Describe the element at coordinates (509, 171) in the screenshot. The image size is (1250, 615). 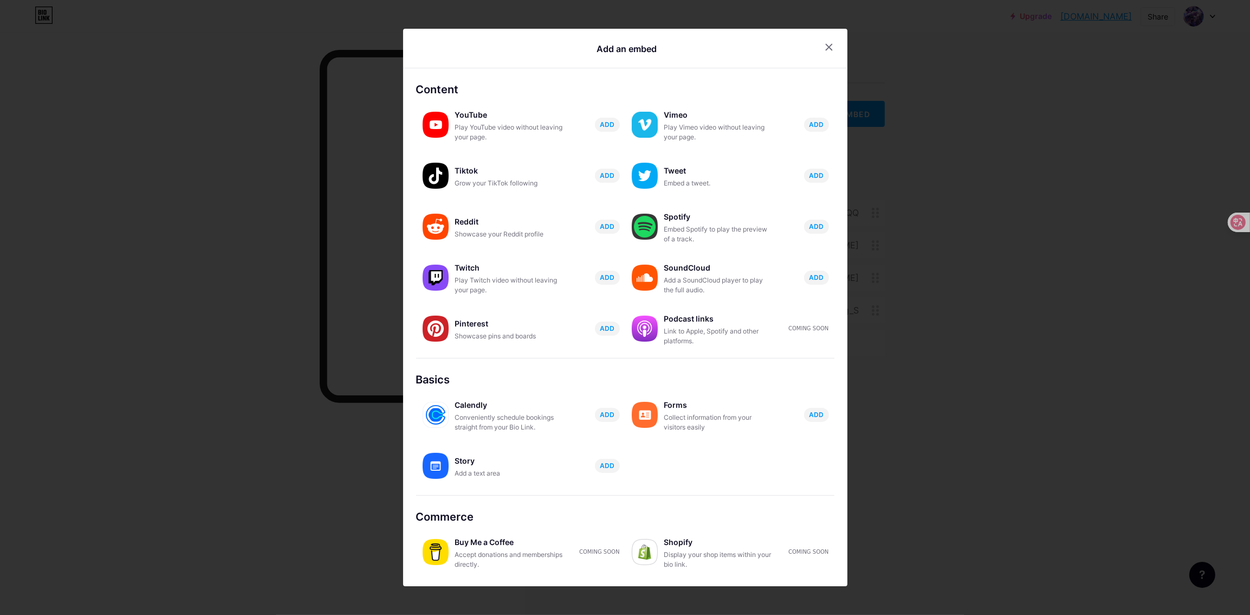
I see `div: Tiktok` at that location.